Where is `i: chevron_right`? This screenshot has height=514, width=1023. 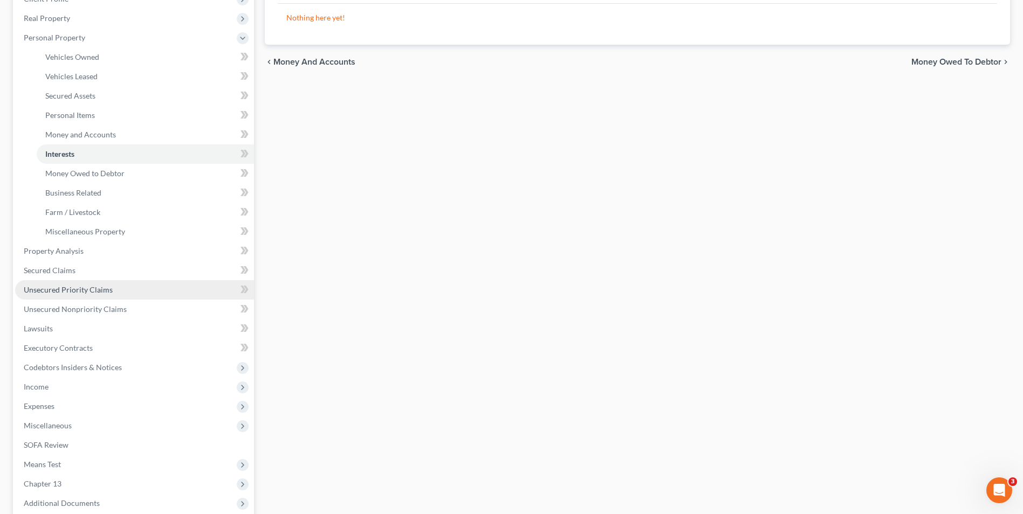 i: chevron_right is located at coordinates (1005, 62).